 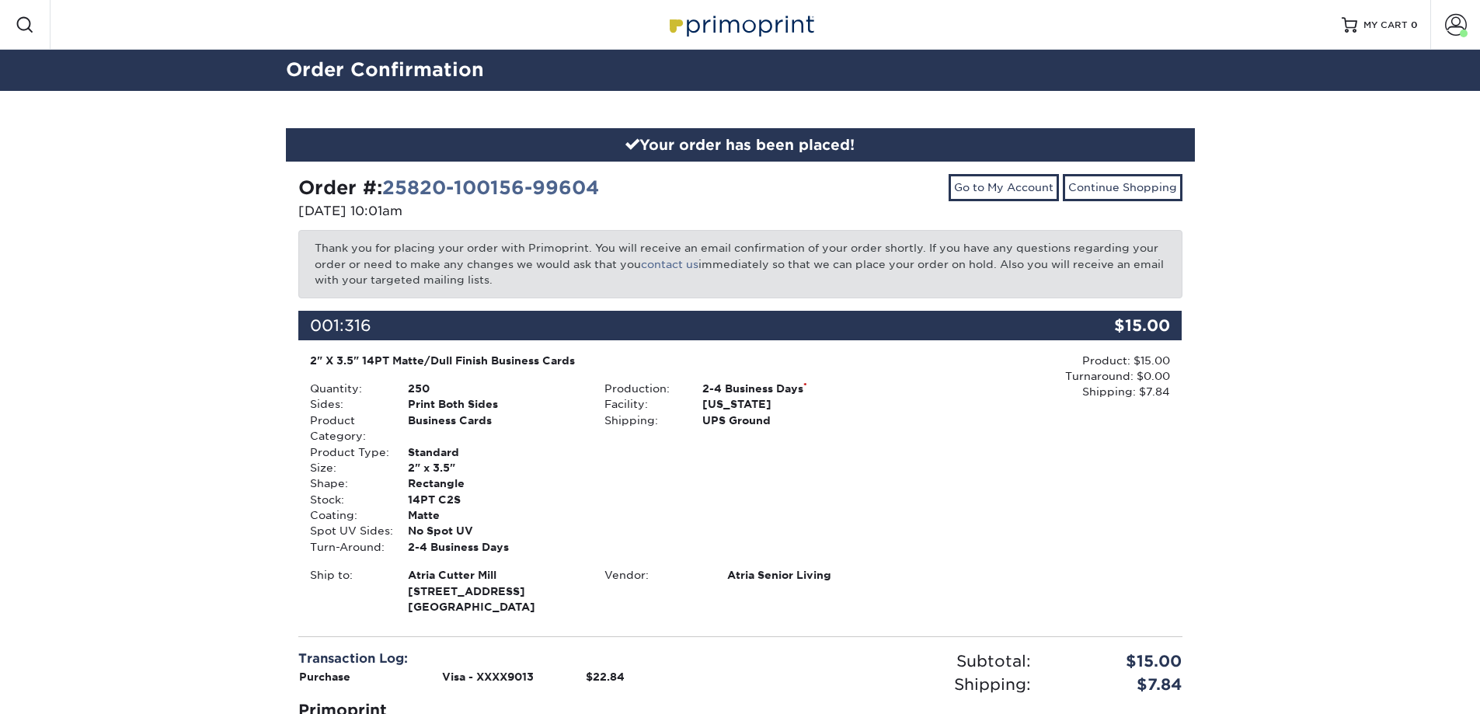 What do you see at coordinates (642, 404) in the screenshot?
I see `div: Facility:` at bounding box center [642, 404].